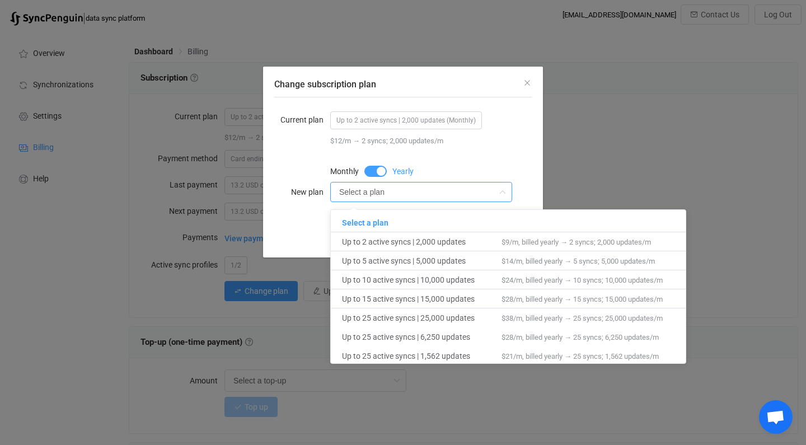 This screenshot has height=445, width=806. I want to click on span: $28/m, billed yearly → 15 syncs; 15,000 updates/m, so click(582, 299).